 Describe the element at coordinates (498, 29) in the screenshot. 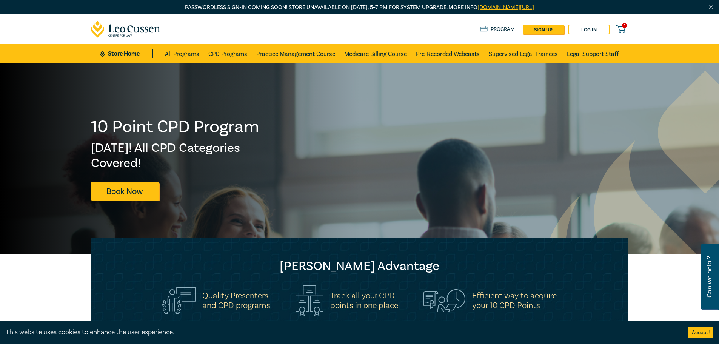

I see `a: Program` at that location.